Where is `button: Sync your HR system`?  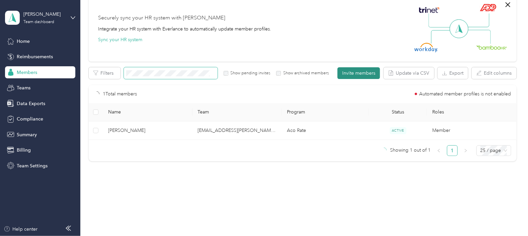 button: Sync your HR system is located at coordinates (120, 40).